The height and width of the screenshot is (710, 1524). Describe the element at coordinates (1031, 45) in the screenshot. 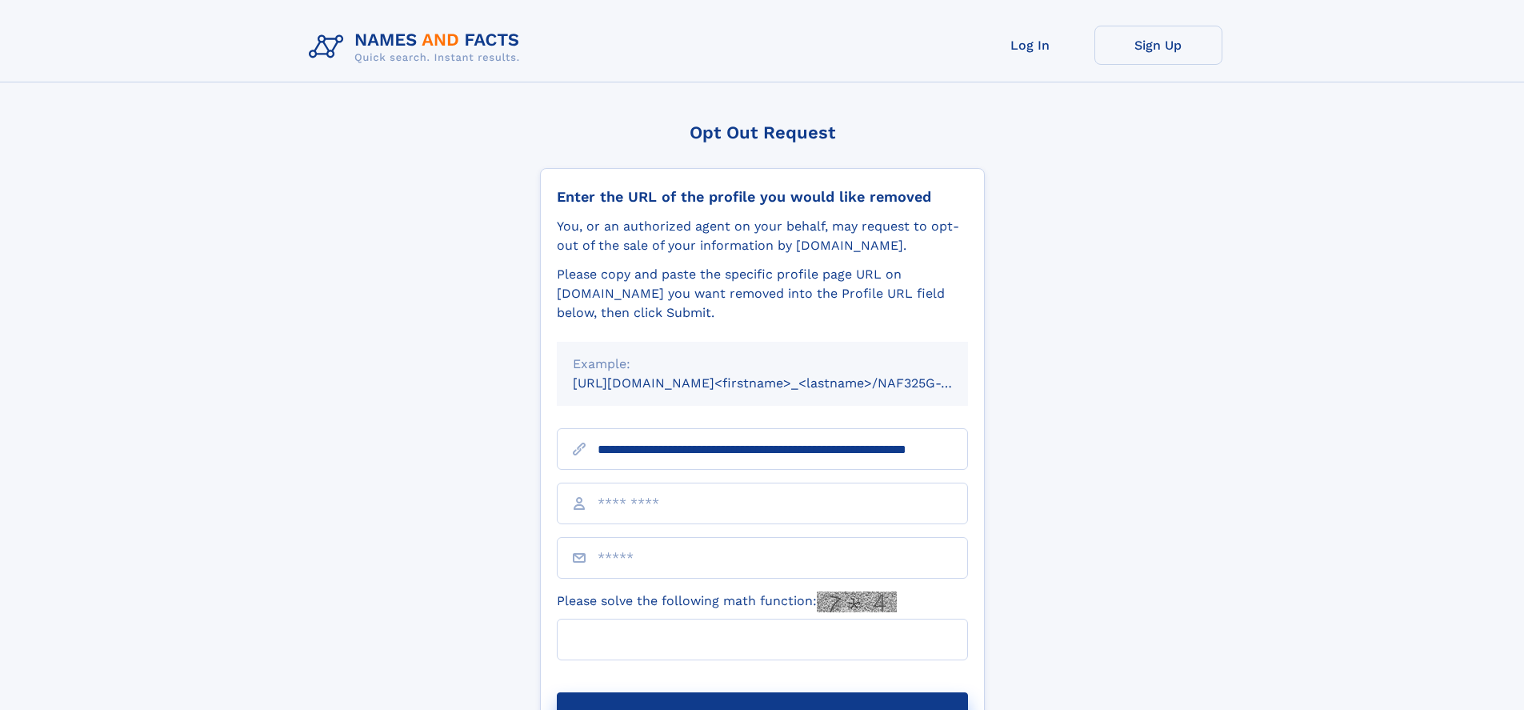

I see `a: Log In` at that location.